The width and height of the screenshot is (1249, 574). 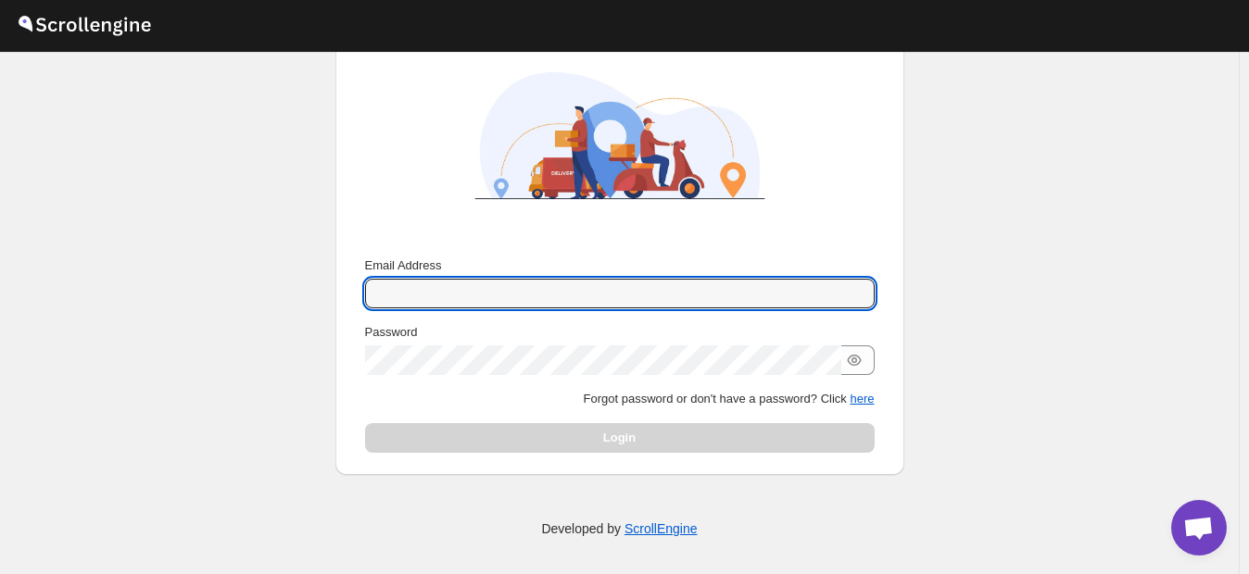 What do you see at coordinates (403, 265) in the screenshot?
I see `span: Email Address` at bounding box center [403, 265].